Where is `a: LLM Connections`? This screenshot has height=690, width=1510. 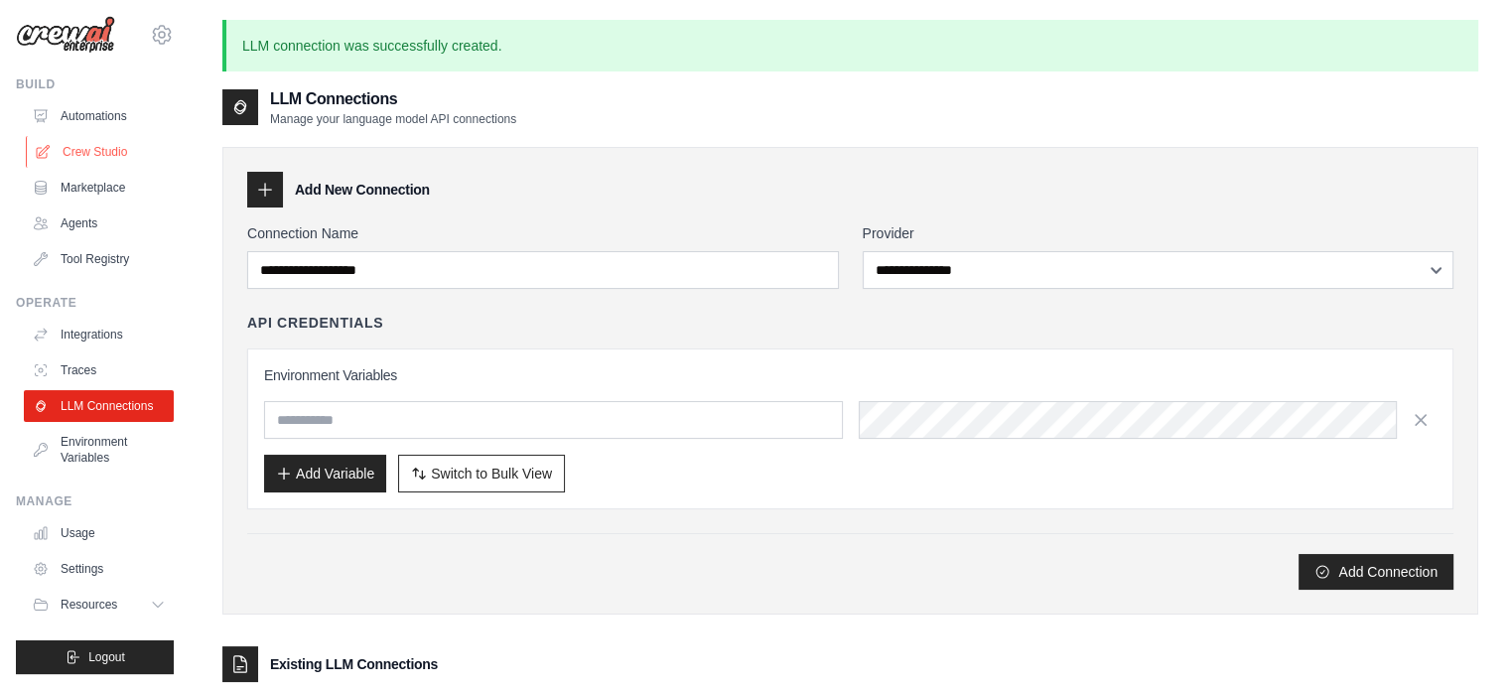 a: LLM Connections is located at coordinates (98, 406).